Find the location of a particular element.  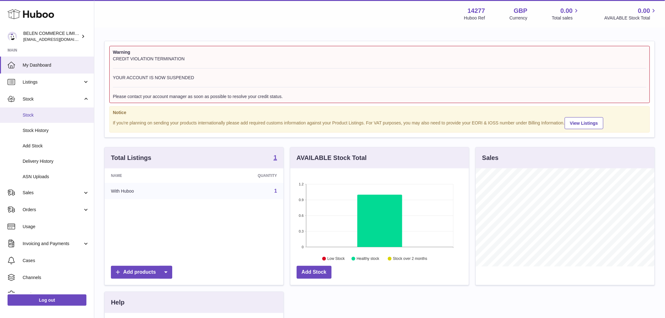

div: BELEN COMMERCE LIMITED is located at coordinates (52, 36).